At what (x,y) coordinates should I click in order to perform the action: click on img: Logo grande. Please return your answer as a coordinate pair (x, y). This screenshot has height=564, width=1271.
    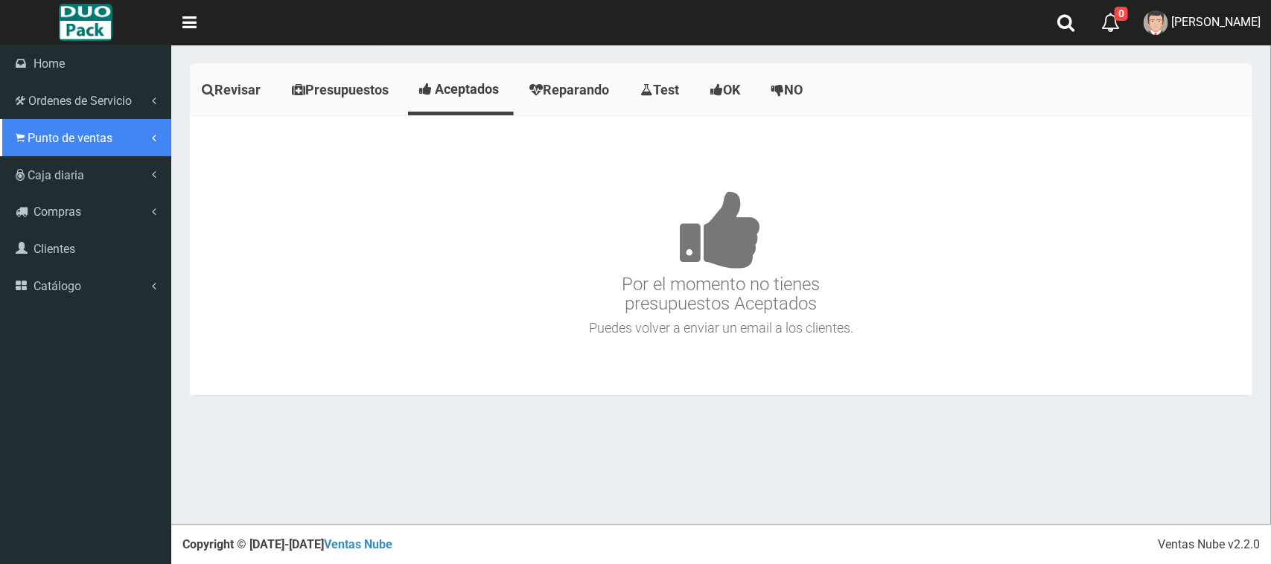
    Looking at the image, I should click on (85, 22).